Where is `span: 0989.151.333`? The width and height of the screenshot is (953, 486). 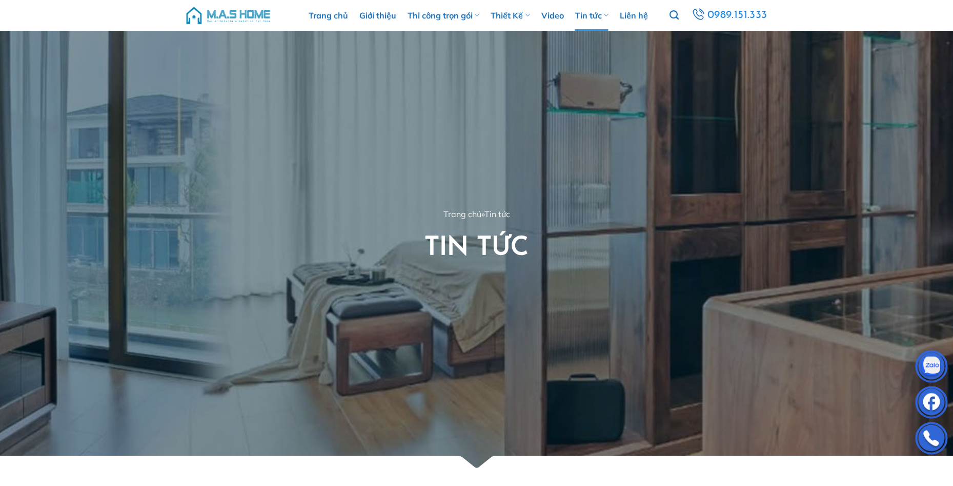
span: 0989.151.333 is located at coordinates (737, 15).